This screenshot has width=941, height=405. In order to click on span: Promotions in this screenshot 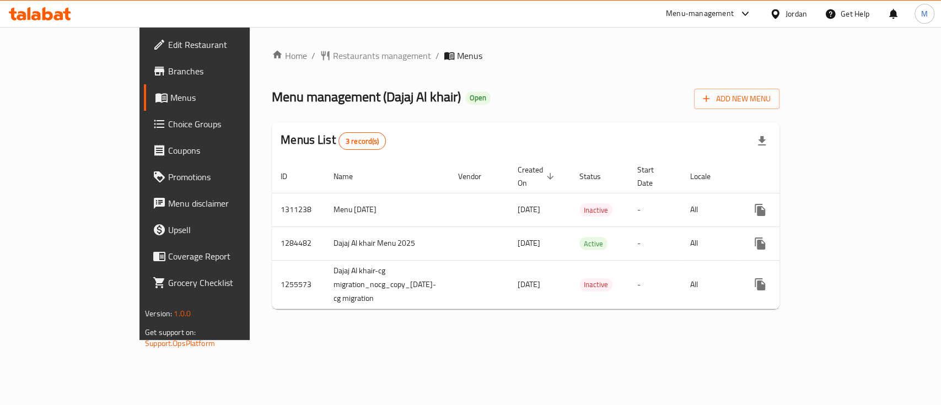, I will do `click(228, 177)`.